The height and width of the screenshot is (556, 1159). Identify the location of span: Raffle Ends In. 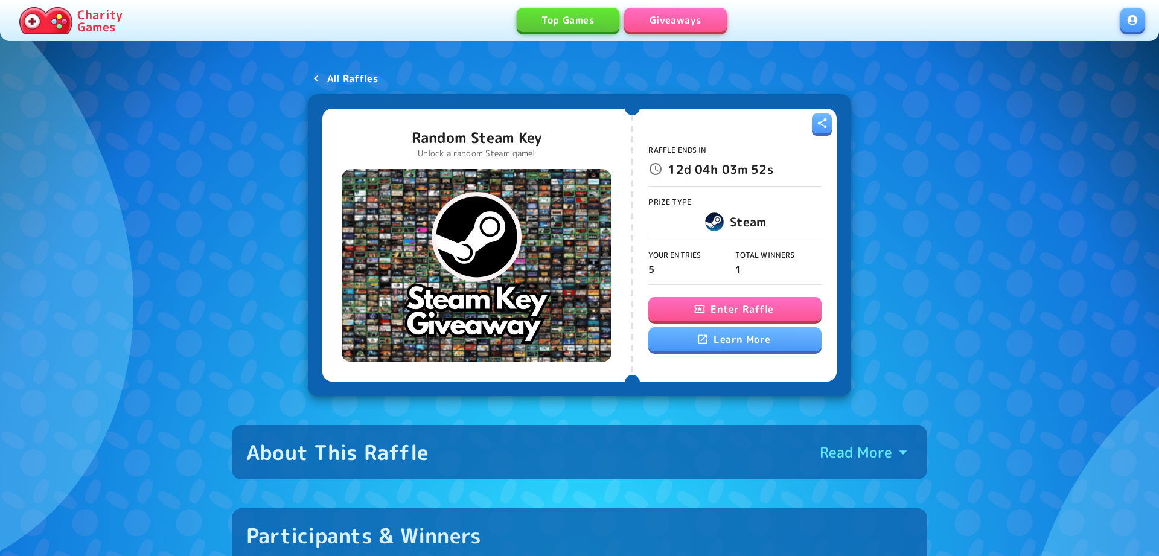
(677, 150).